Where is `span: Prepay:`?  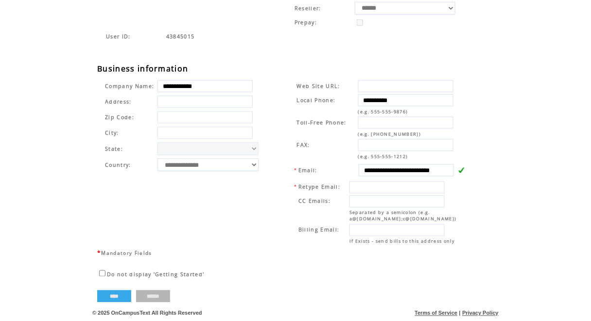
span: Prepay: is located at coordinates (305, 22).